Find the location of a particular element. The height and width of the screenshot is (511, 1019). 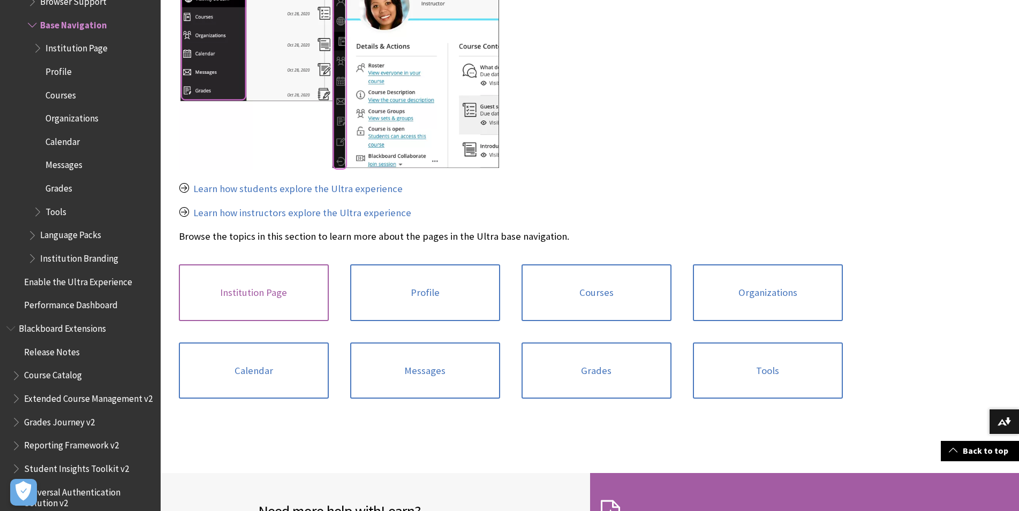

nav: Book outline for Blackboard Extensions is located at coordinates (80, 414).